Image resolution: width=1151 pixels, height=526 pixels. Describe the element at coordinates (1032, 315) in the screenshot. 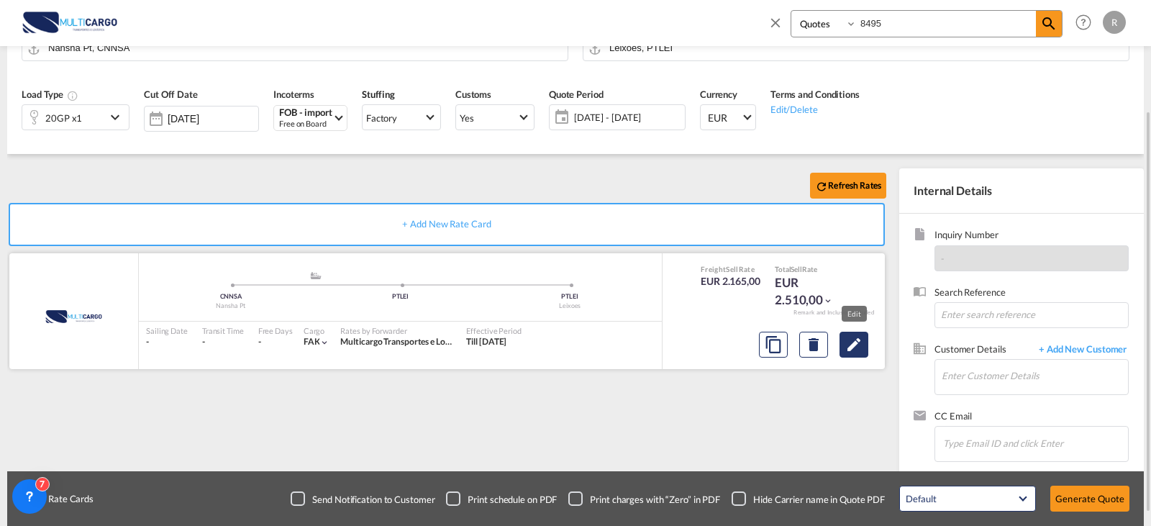

I see `input: Enter search reference` at that location.